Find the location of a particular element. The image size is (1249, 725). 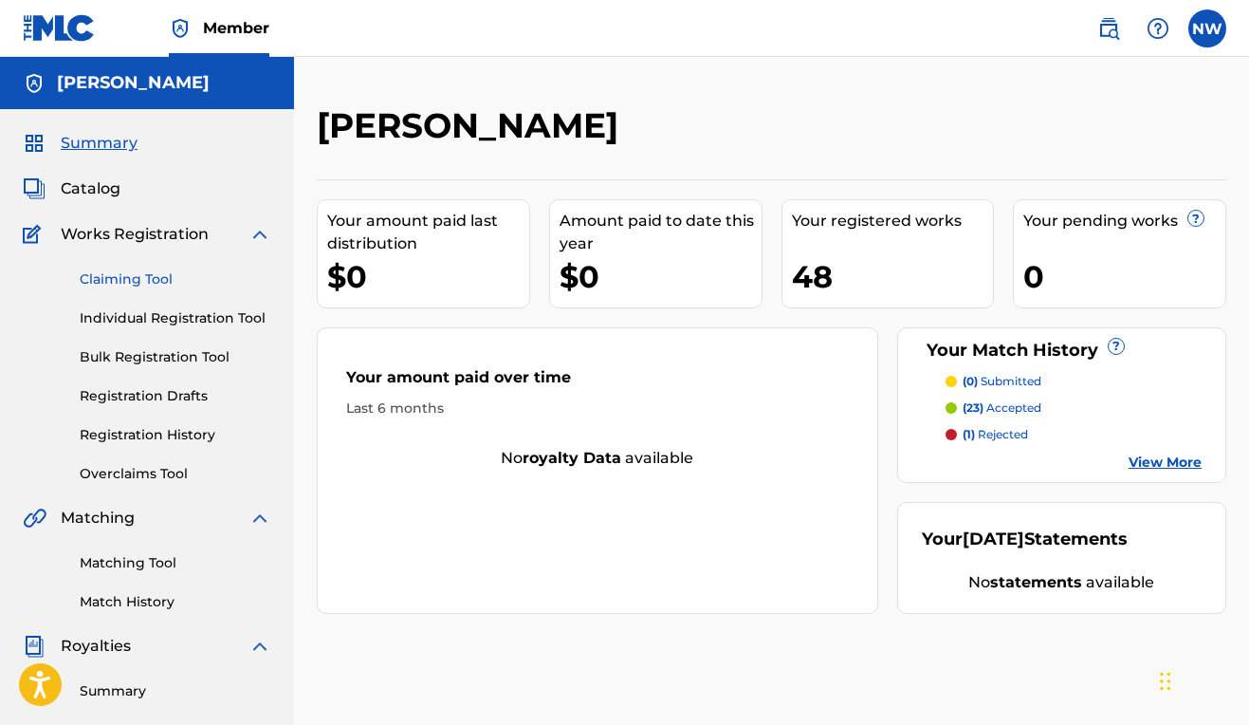

img: Catalog is located at coordinates (34, 189).